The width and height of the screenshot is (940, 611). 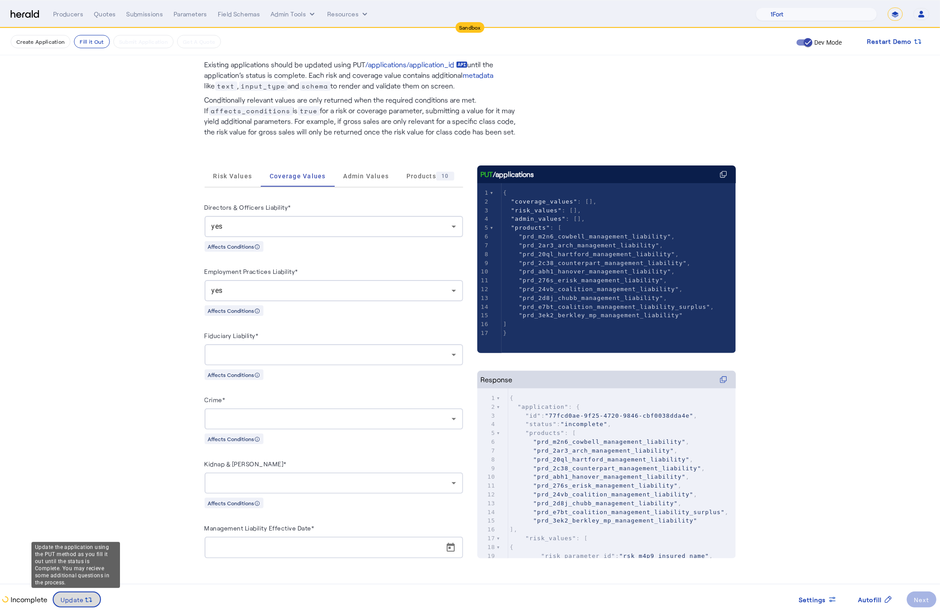 What do you see at coordinates (72, 600) in the screenshot?
I see `span: Update` at bounding box center [72, 600].